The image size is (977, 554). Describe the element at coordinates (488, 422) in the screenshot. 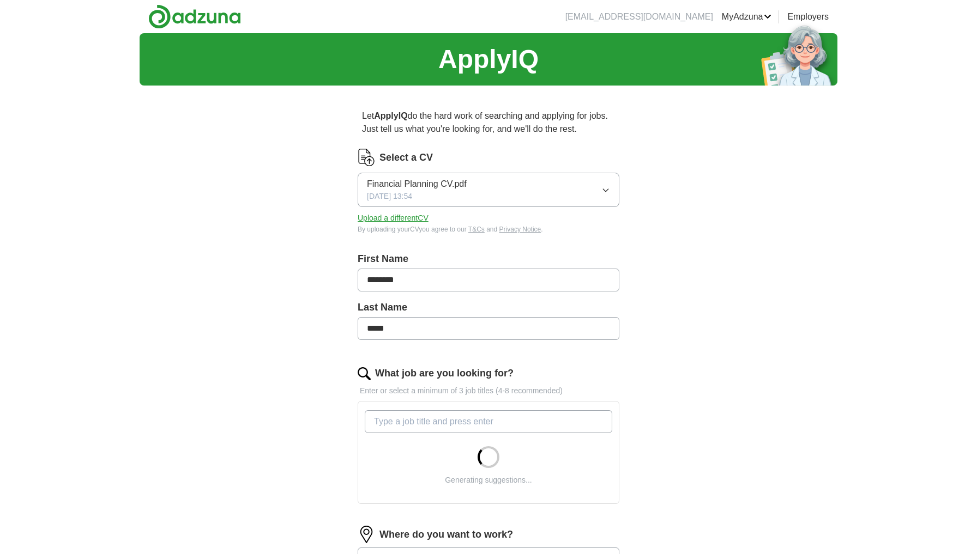

I see `input: Type a job title and press enter` at that location.